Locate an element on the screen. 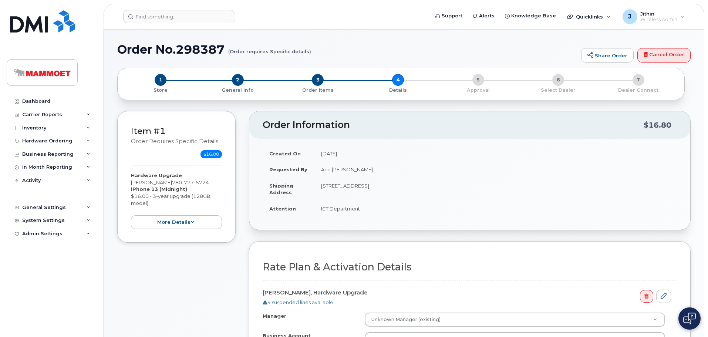 This screenshot has height=337, width=708. span: $16.00 is located at coordinates (211, 154).